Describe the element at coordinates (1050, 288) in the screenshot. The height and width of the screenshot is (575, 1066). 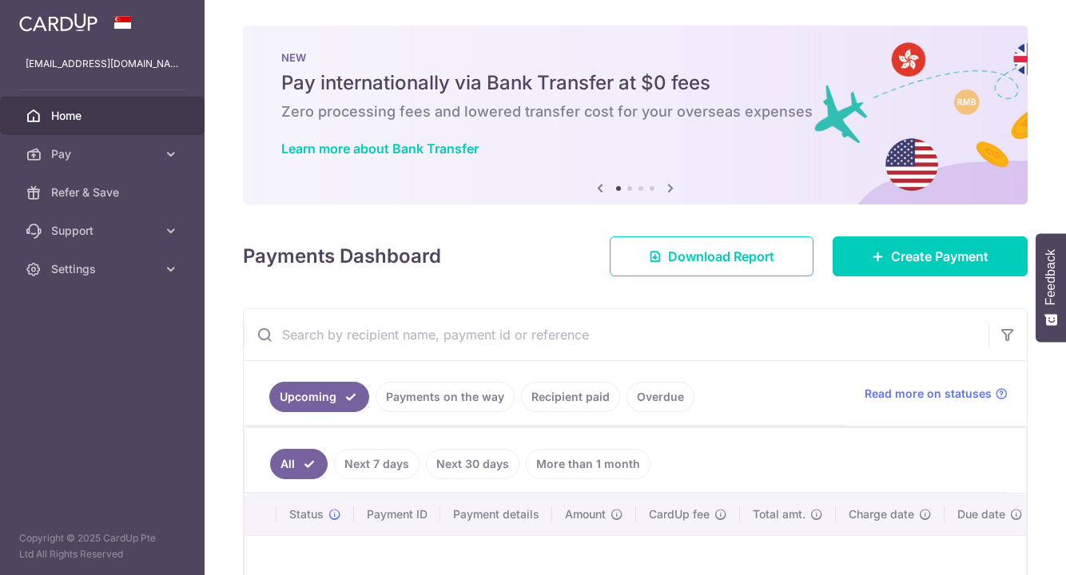
I see `button: Feedback - Show survey` at that location.